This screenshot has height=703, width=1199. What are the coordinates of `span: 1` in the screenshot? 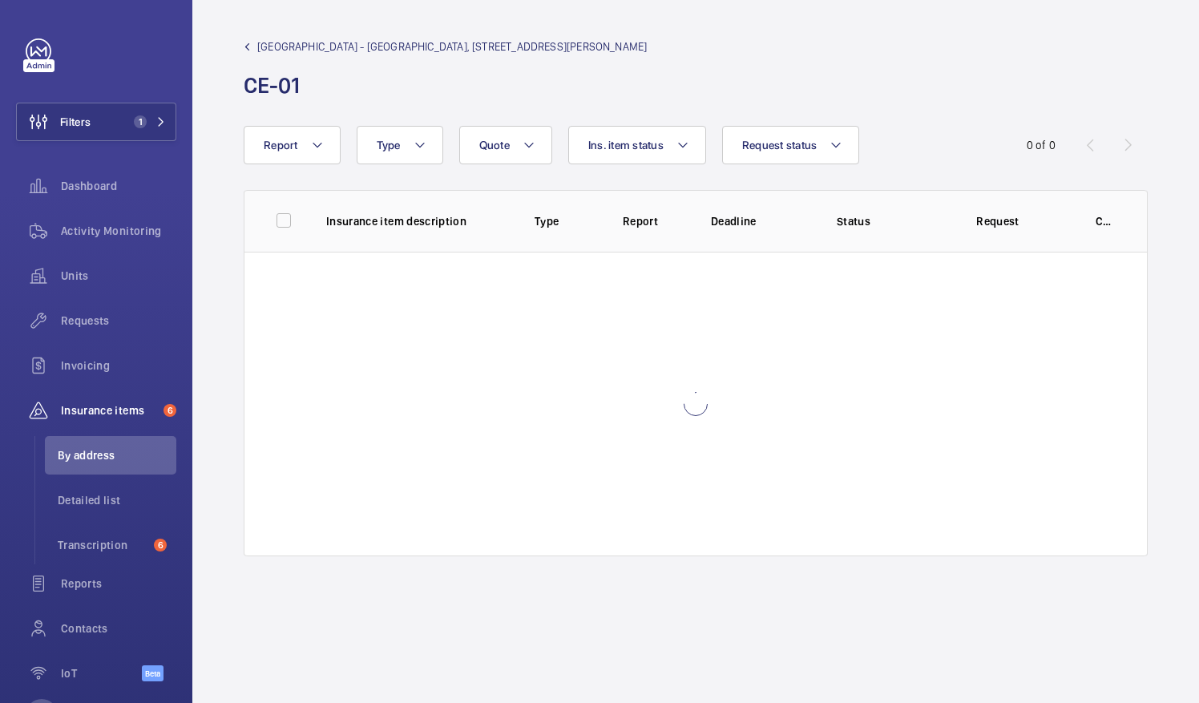 It's located at (140, 122).